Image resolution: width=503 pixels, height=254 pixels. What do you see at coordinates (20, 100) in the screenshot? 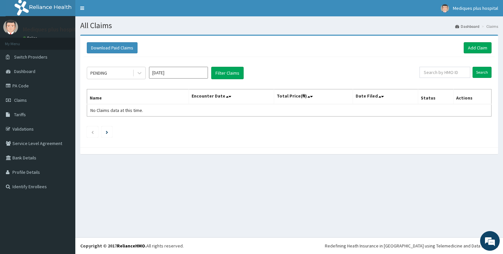
I see `span: Claims` at bounding box center [20, 100].